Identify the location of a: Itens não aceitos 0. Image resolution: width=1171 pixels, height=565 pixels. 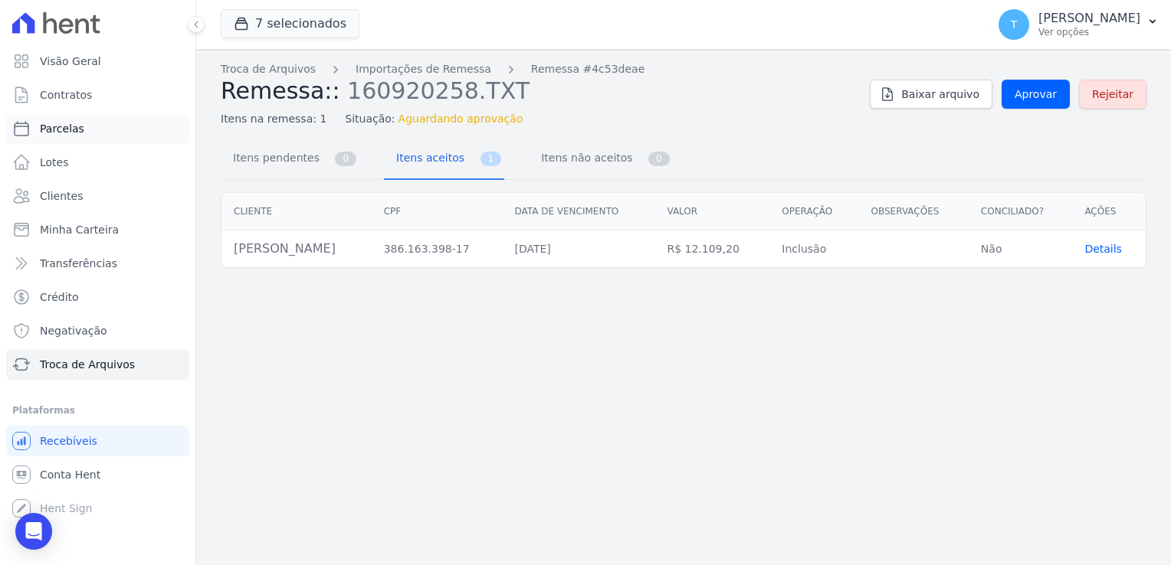
(601, 159).